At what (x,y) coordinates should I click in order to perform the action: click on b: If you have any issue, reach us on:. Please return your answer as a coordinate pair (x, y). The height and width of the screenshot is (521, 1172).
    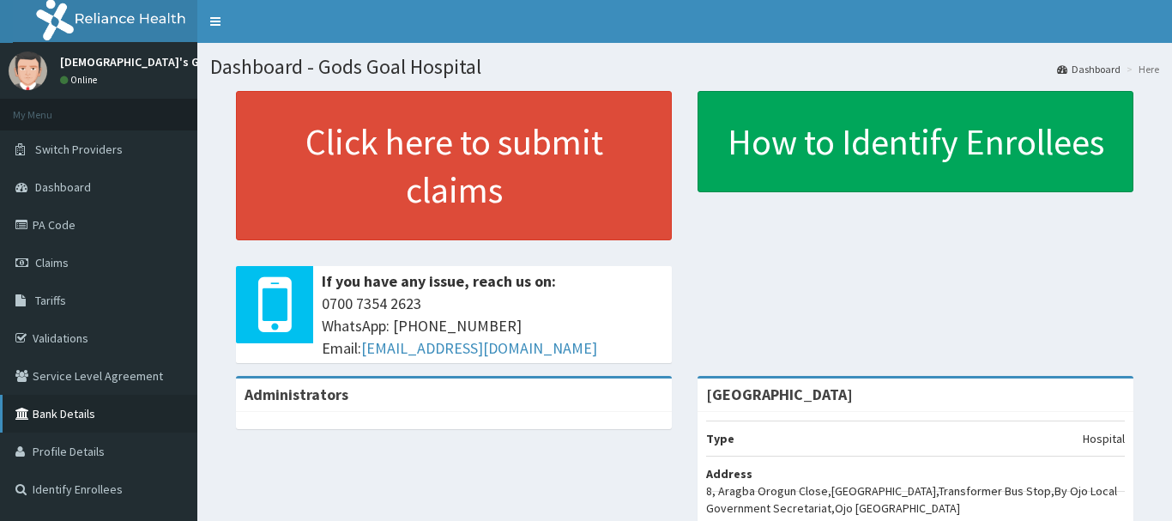
    Looking at the image, I should click on (438, 281).